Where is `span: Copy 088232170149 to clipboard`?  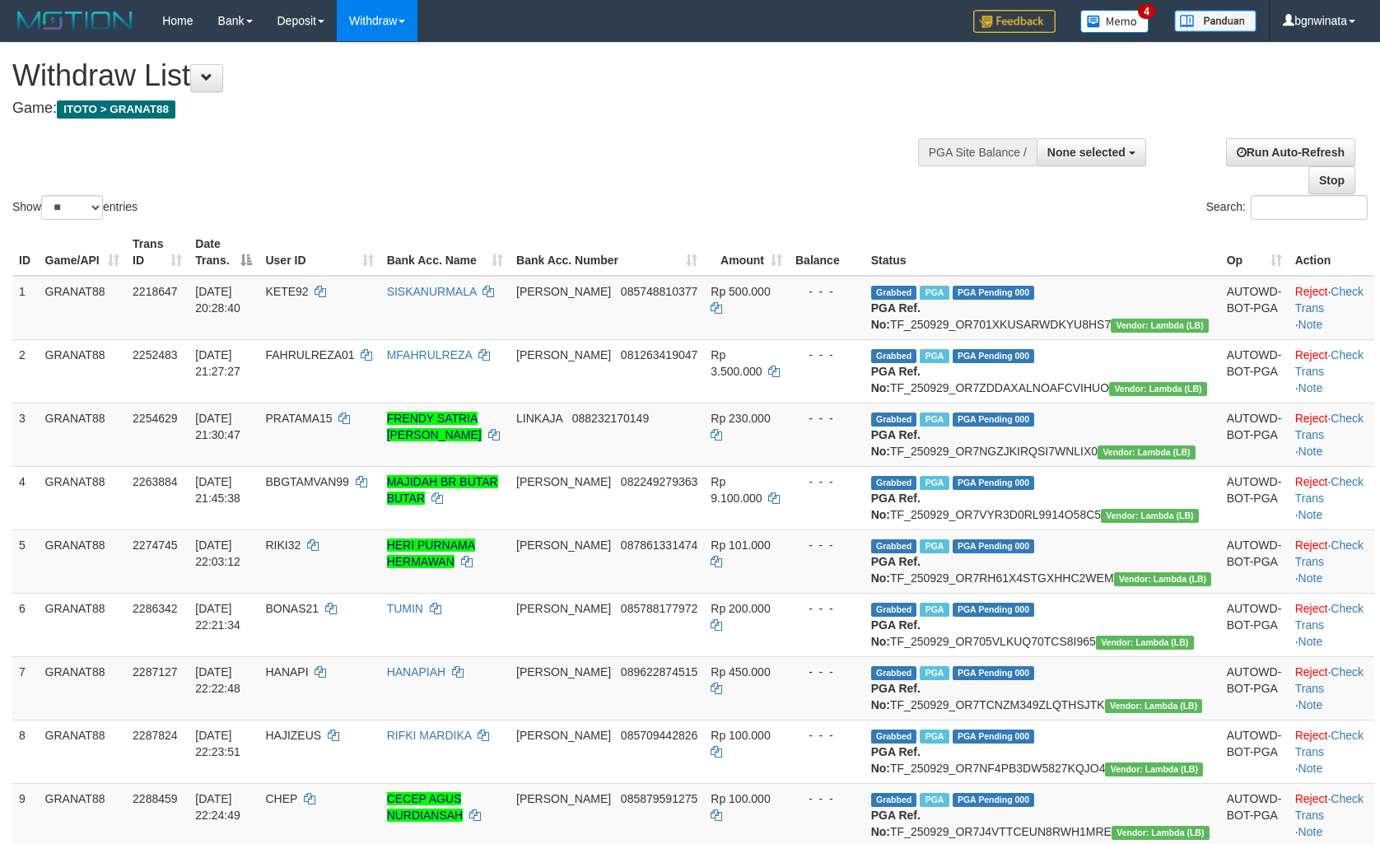 span: Copy 088232170149 to clipboard is located at coordinates (610, 418).